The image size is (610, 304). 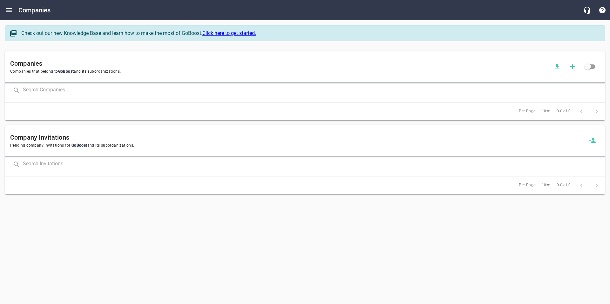 What do you see at coordinates (588, 67) in the screenshot?
I see `span: Click to view all companies` at bounding box center [588, 67].